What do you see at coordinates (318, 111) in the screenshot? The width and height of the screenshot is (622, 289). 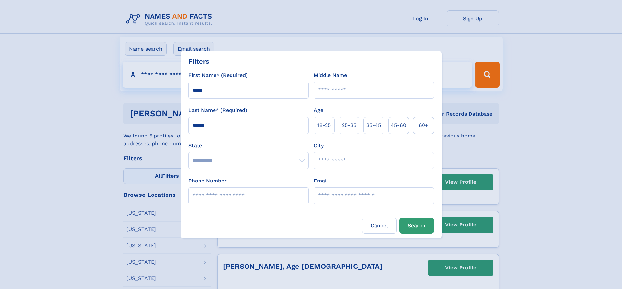 I see `label: Age` at bounding box center [318, 111].